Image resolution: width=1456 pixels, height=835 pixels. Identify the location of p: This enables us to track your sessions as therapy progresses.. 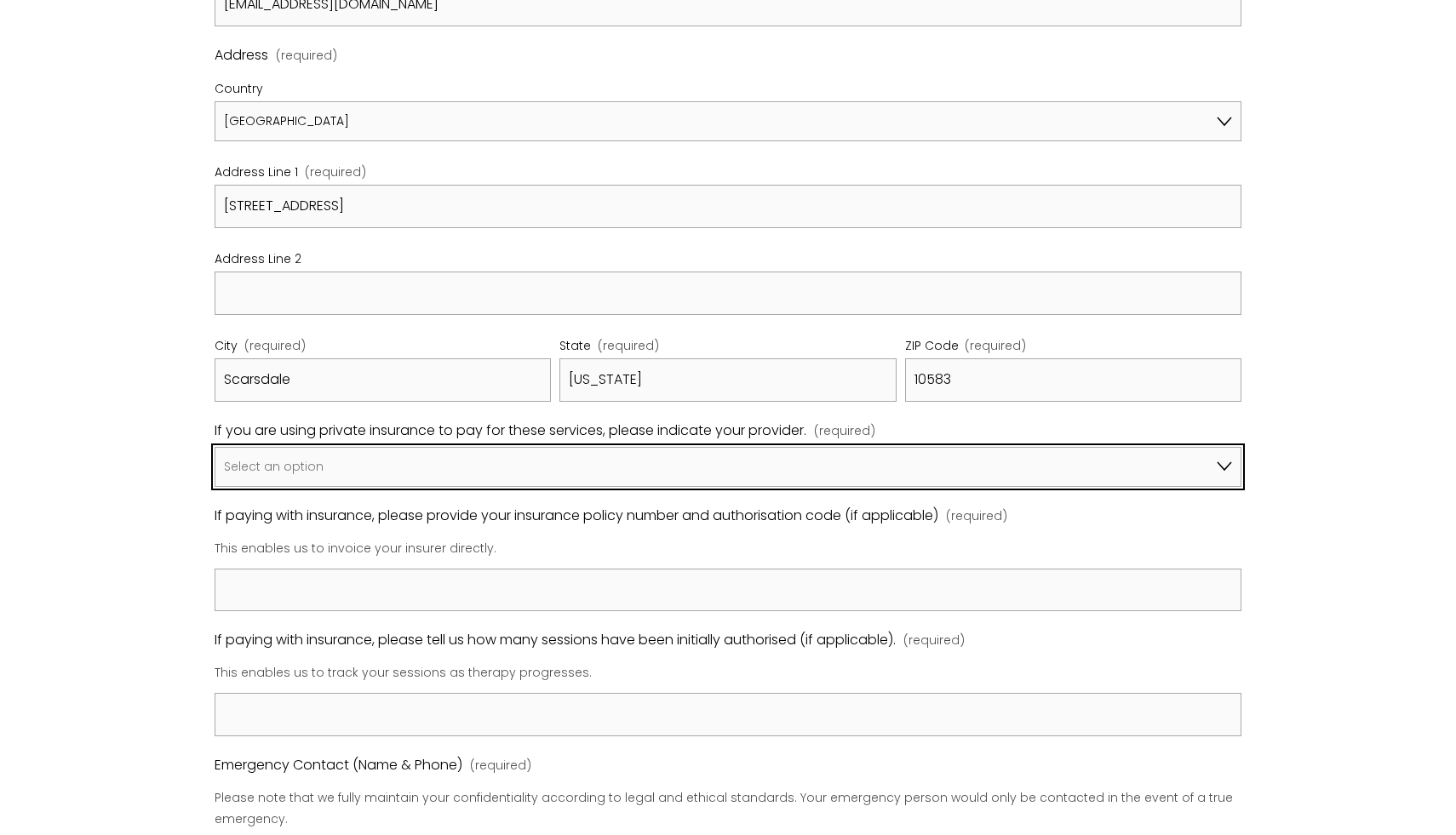
(728, 673).